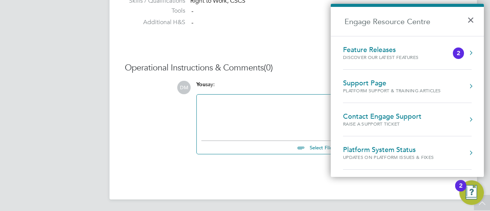 The height and width of the screenshot is (211, 490). What do you see at coordinates (473, 18) in the screenshot?
I see `button: Close` at bounding box center [473, 18].